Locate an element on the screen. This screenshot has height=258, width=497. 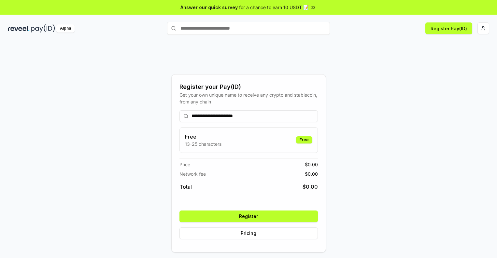
button: Register Pay(ID) is located at coordinates (449, 28).